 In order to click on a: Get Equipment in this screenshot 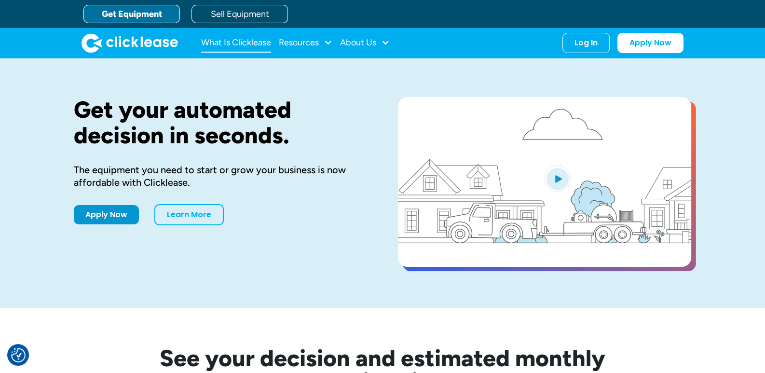, I will do `click(132, 14)`.